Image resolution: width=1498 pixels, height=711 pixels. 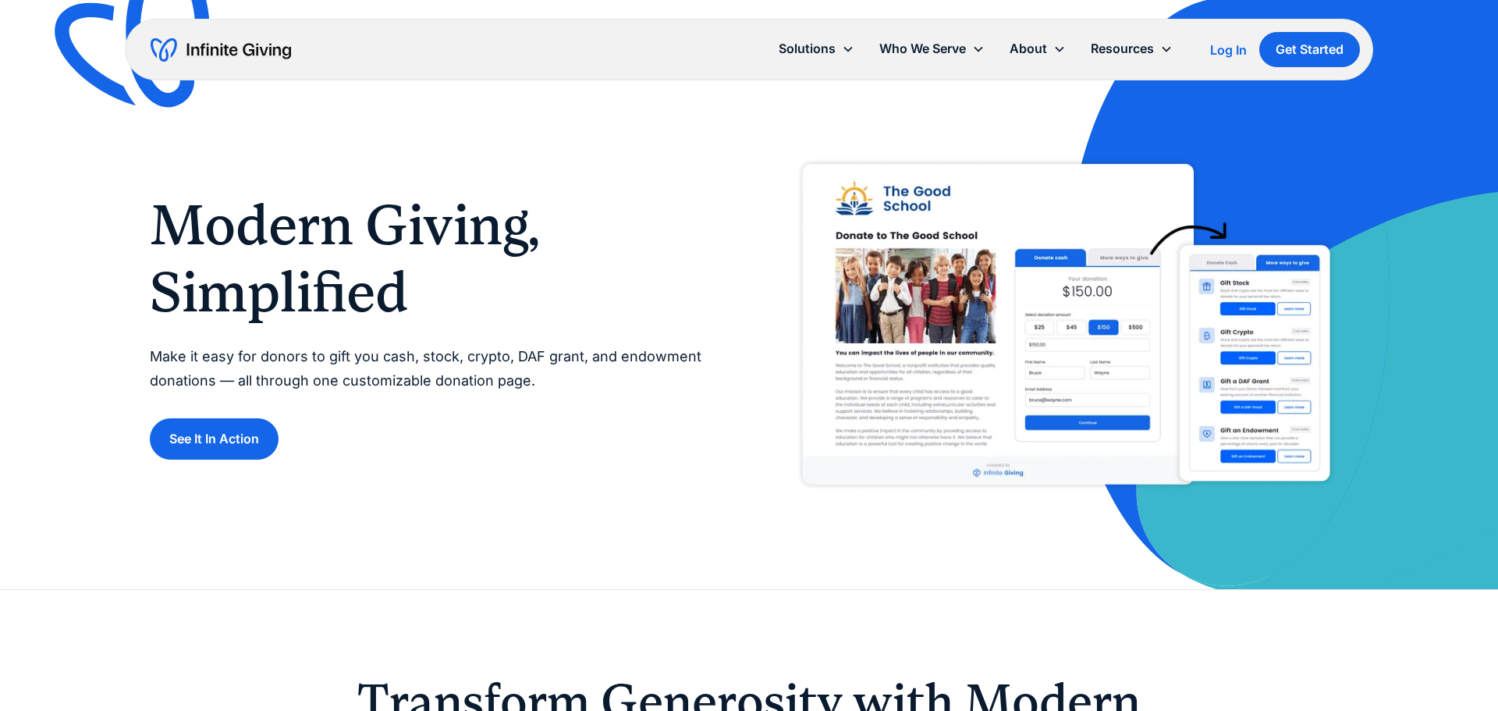 I want to click on a: Get Started, so click(x=1309, y=49).